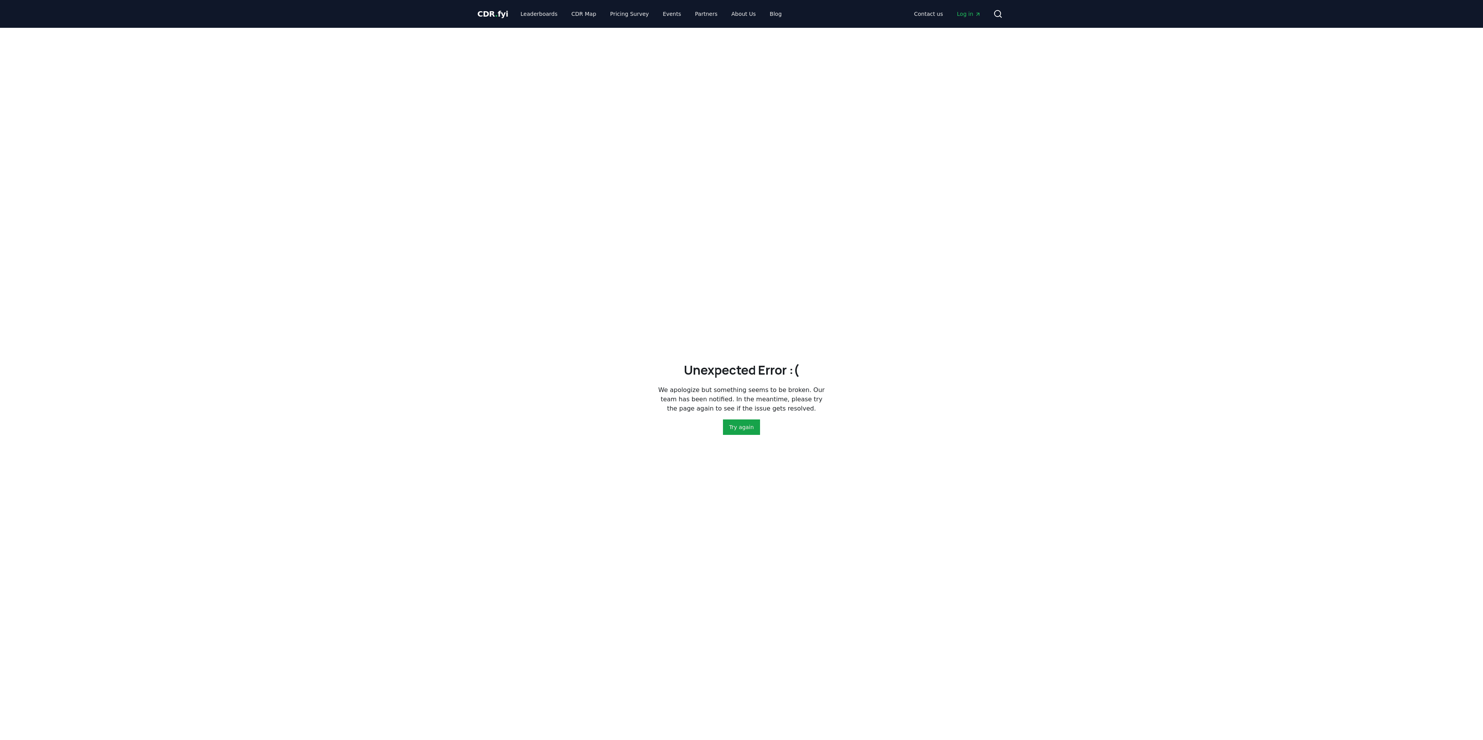 This screenshot has height=740, width=1483. What do you see at coordinates (539, 14) in the screenshot?
I see `a: Leaderboards` at bounding box center [539, 14].